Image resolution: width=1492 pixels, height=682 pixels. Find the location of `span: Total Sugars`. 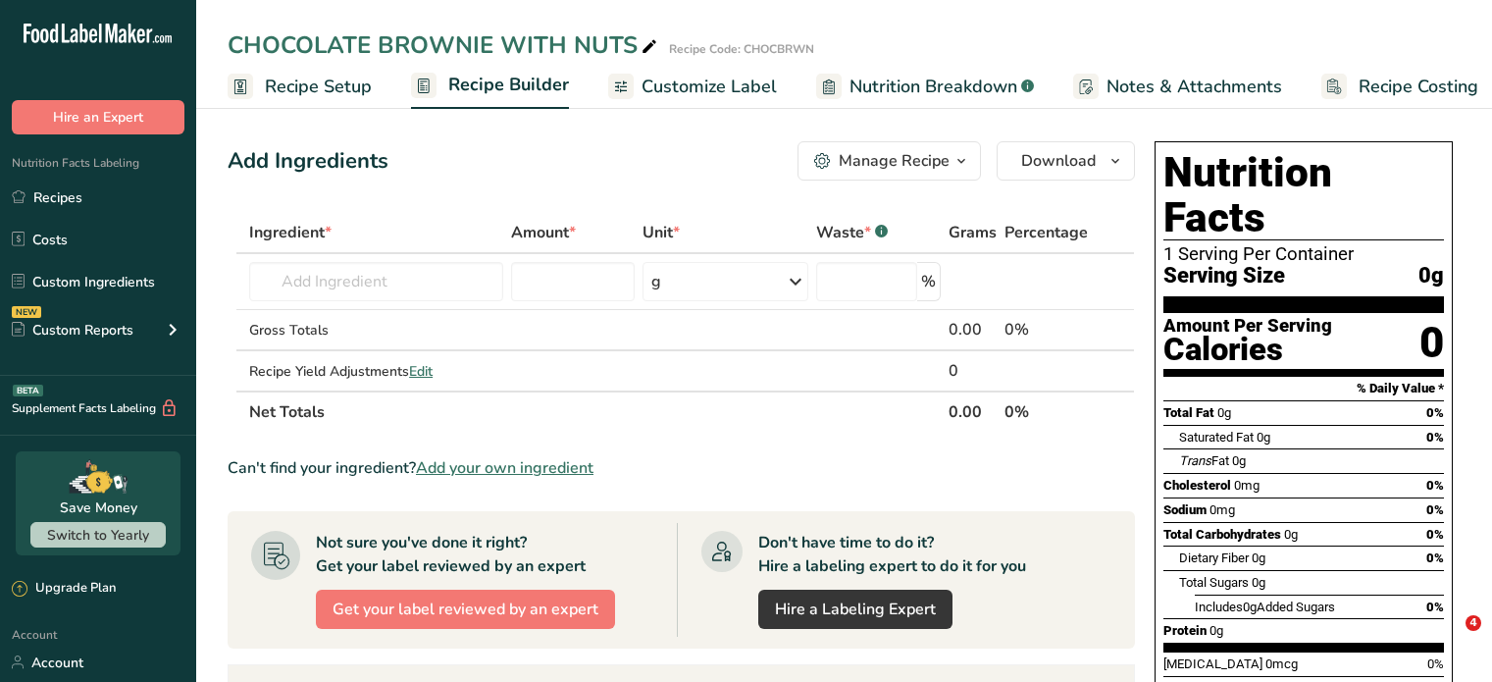

span: Total Sugars is located at coordinates (1214, 582).